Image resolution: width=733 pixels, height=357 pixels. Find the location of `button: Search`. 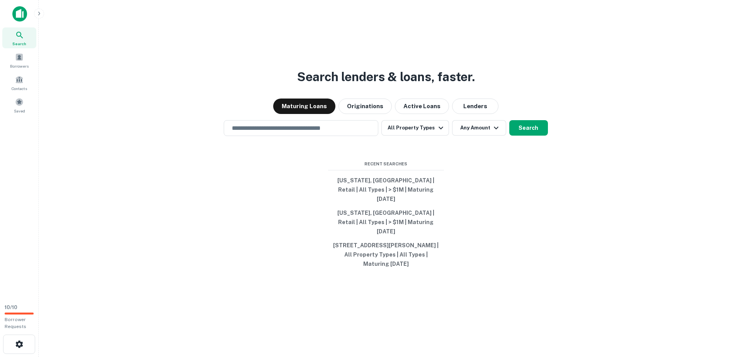

button: Search is located at coordinates (528, 128).